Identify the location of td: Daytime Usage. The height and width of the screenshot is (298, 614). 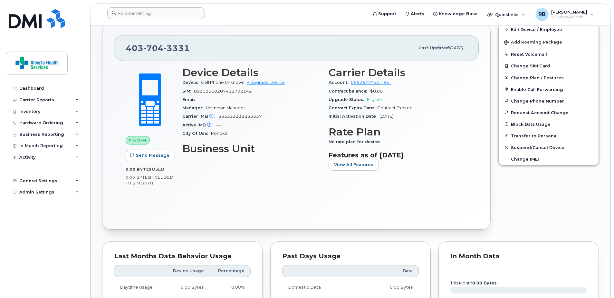
(139, 287).